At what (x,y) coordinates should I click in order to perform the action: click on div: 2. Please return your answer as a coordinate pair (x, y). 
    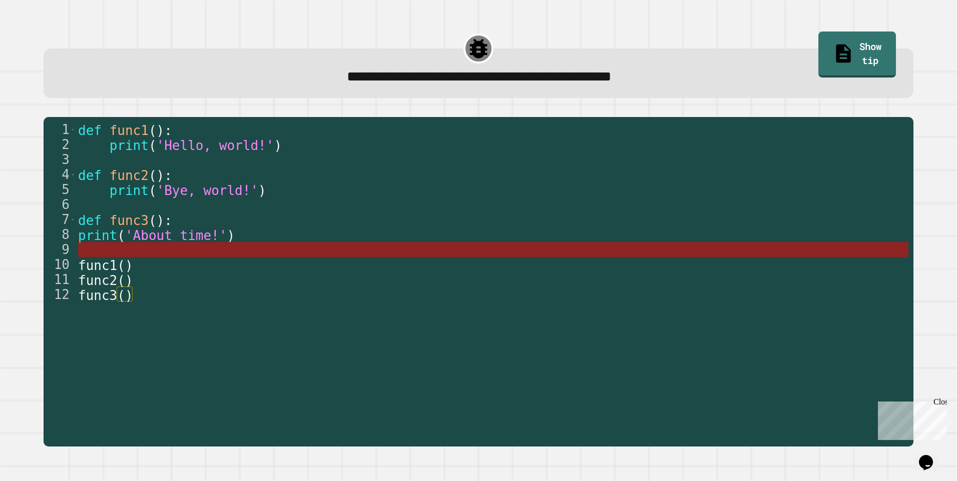
    Looking at the image, I should click on (60, 145).